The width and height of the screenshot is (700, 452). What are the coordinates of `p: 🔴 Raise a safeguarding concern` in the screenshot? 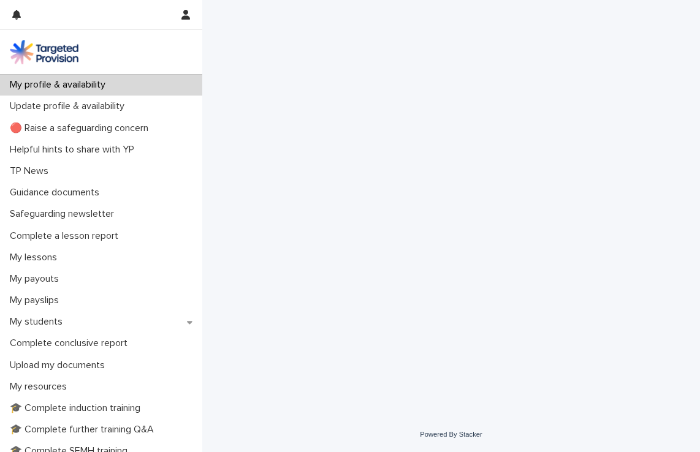 It's located at (82, 128).